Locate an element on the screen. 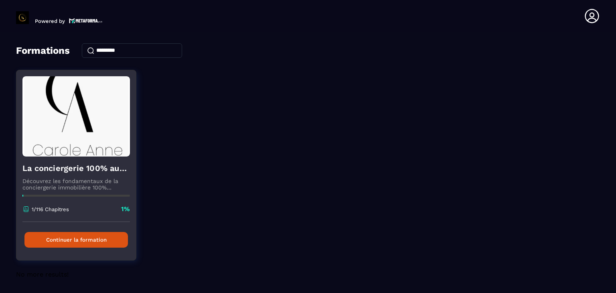 The height and width of the screenshot is (293, 616). h4: Formations is located at coordinates (43, 51).